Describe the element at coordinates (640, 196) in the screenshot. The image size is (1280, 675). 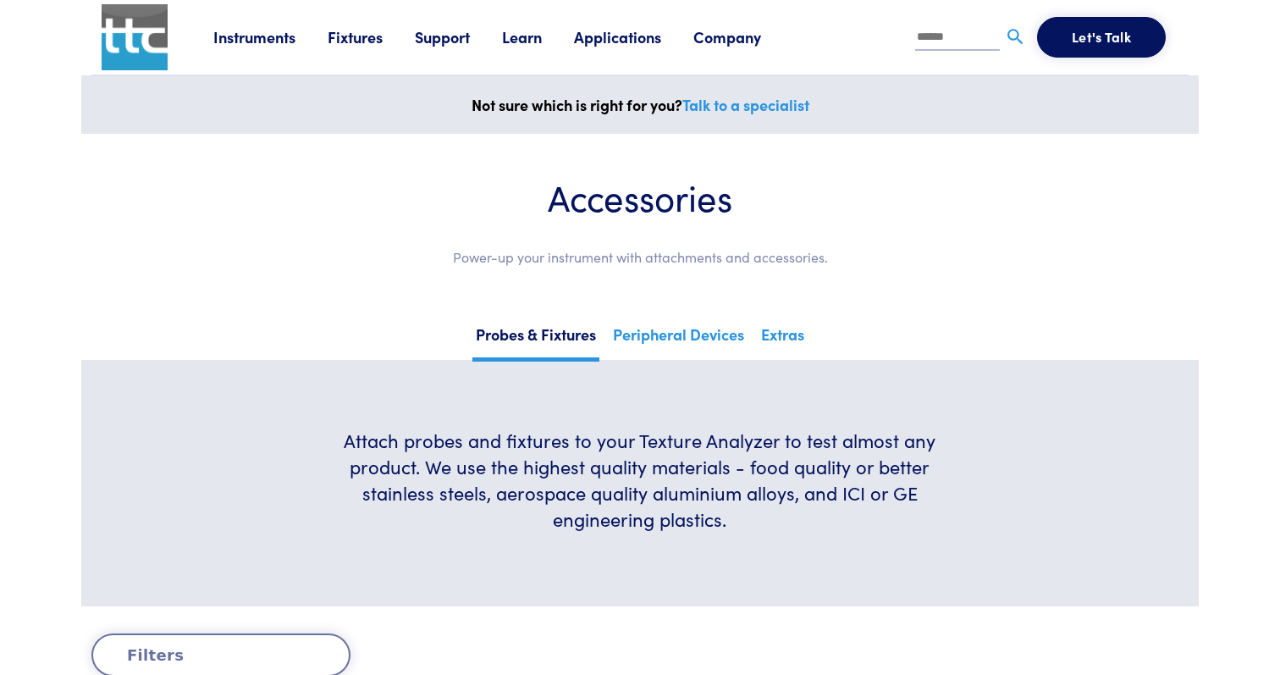
I see `h1: Accessories` at that location.